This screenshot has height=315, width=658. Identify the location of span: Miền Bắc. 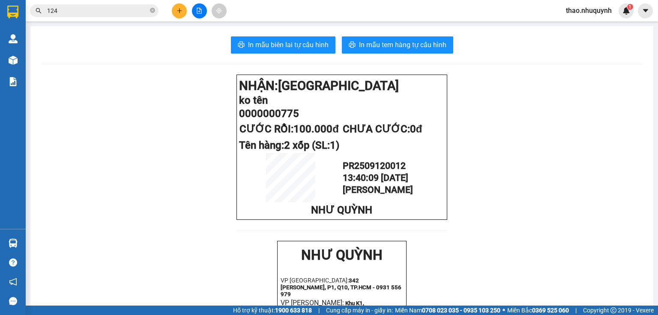
(538, 310).